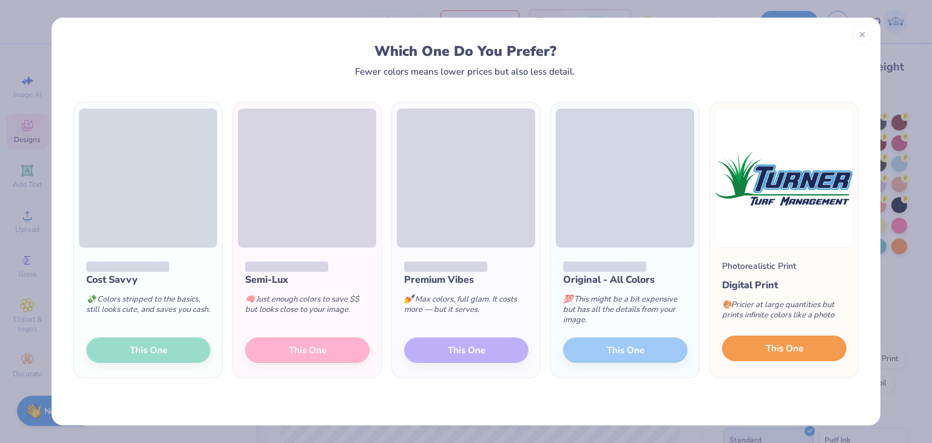  What do you see at coordinates (759, 266) in the screenshot?
I see `div: Photorealistic Print` at bounding box center [759, 266].